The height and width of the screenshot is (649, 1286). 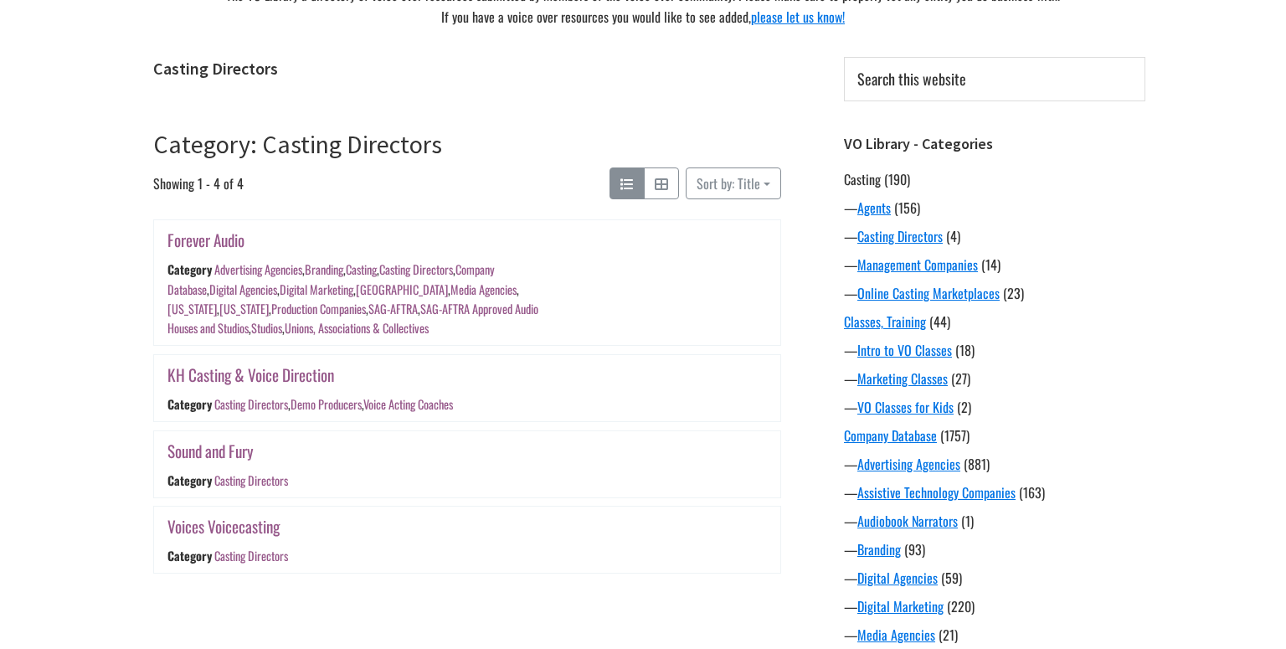 I want to click on a: Classes, Training, so click(x=885, y=322).